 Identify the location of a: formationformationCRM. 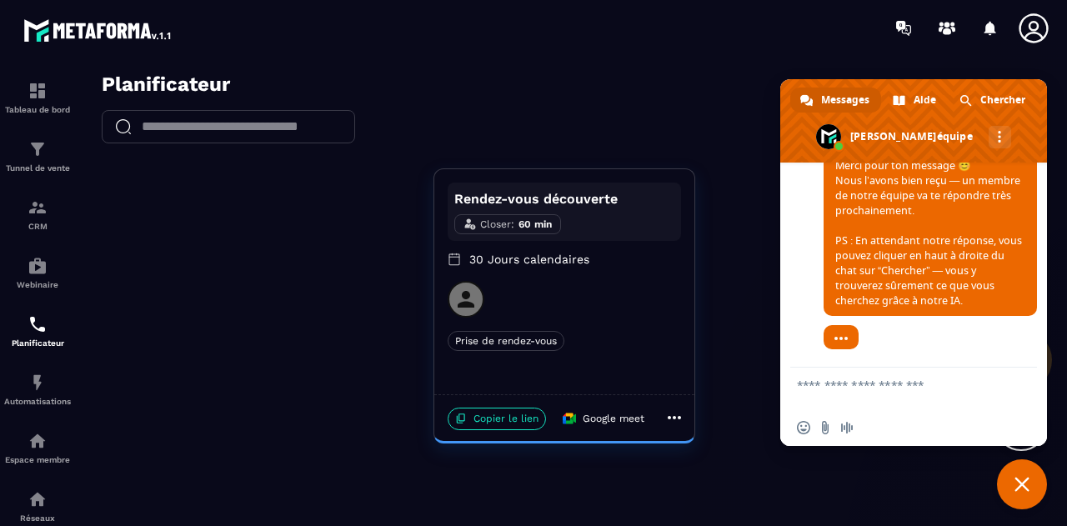
(38, 214).